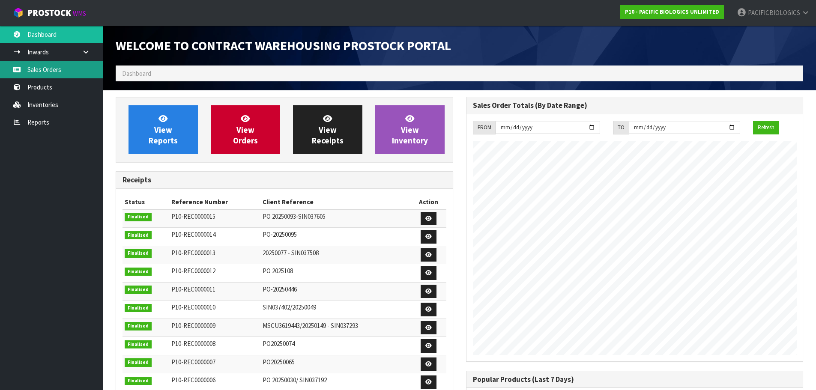 The height and width of the screenshot is (390, 816). Describe the element at coordinates (278, 343) in the screenshot. I see `span: PO20250074` at that location.